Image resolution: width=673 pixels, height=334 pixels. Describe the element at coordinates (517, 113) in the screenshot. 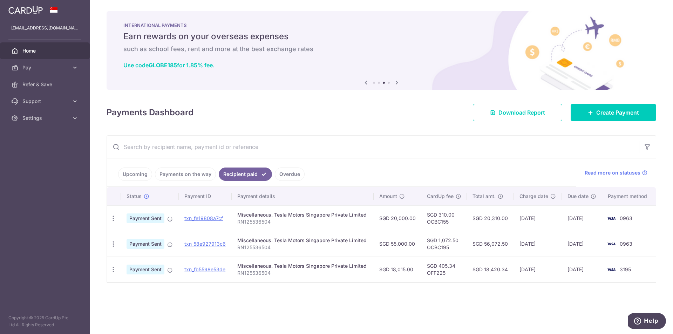

I see `a: Download Report` at that location.